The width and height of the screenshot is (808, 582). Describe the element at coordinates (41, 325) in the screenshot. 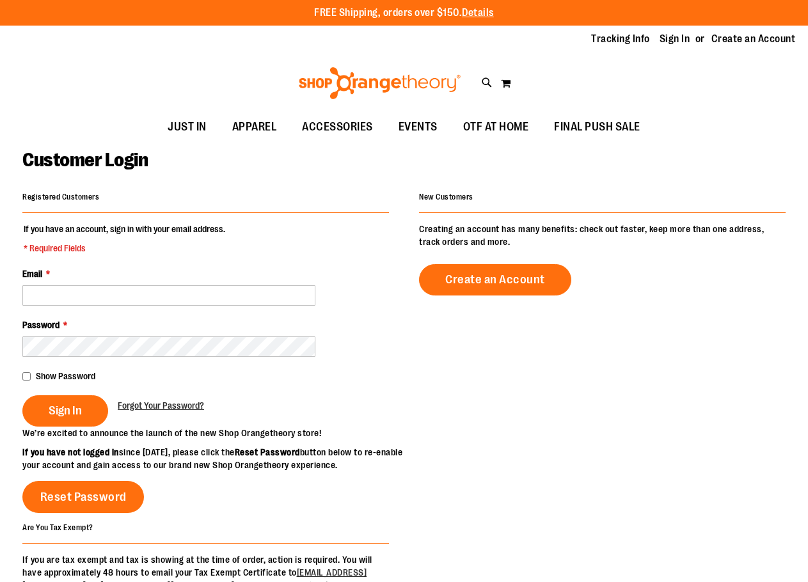

I see `span: Password` at that location.